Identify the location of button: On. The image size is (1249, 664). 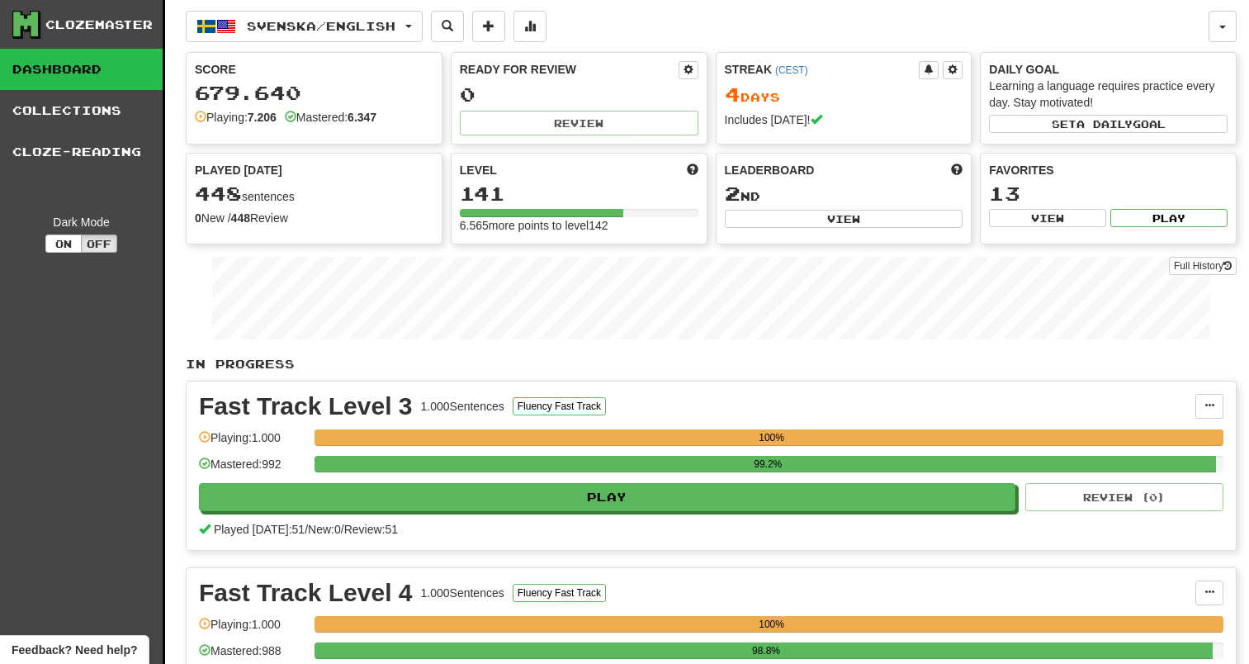
(64, 244).